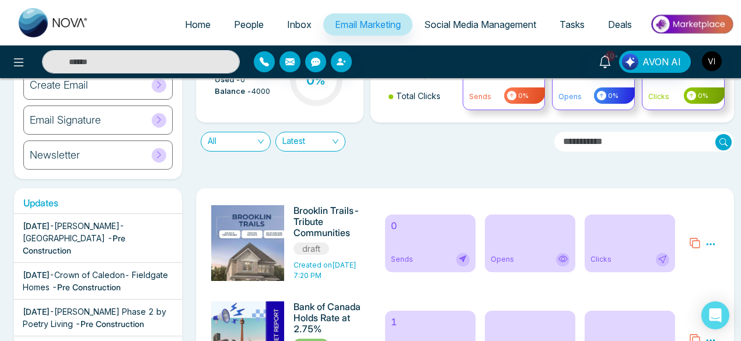 This screenshot has width=741, height=341. I want to click on p: Clicks, so click(684, 97).